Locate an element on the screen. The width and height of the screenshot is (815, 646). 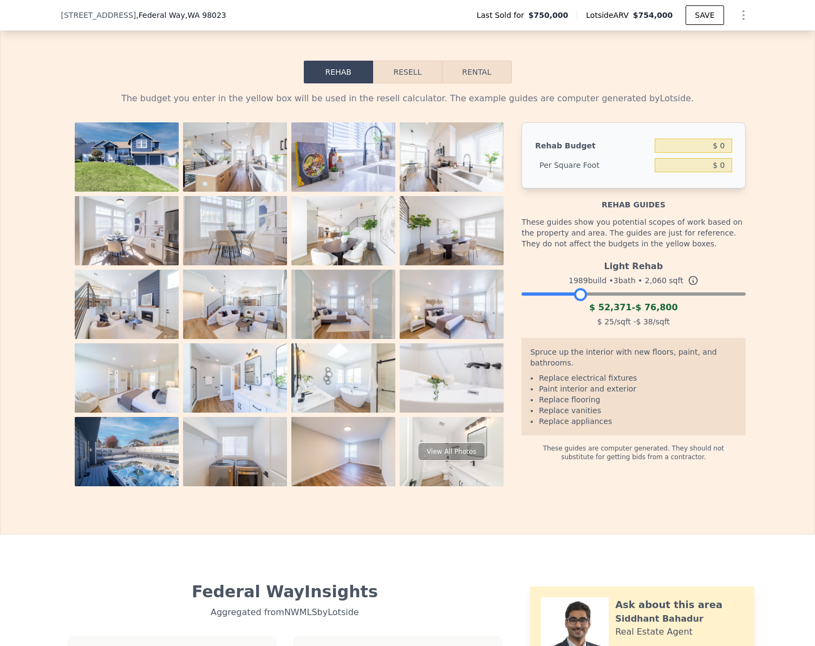
div: Siddhant Bahadur is located at coordinates (659, 619).